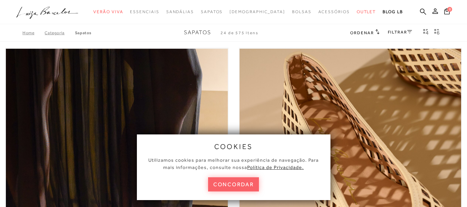 The height and width of the screenshot is (207, 467). I want to click on span: Utilizamos cookies para melhorar sua experiência de navegação. Para mais informações, consulte nossa, so click(233, 163).